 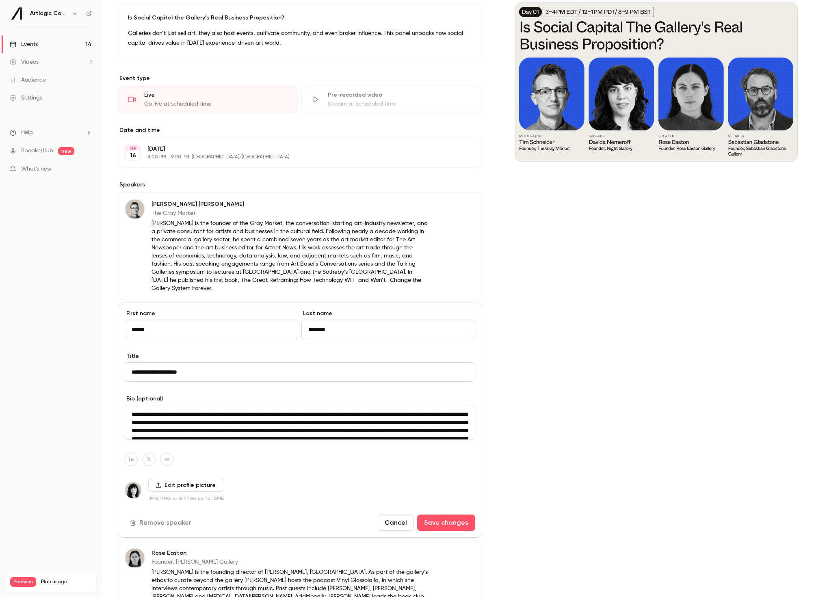 I want to click on div: Pre-recorded videoStream at scheduled time, so click(x=392, y=100).